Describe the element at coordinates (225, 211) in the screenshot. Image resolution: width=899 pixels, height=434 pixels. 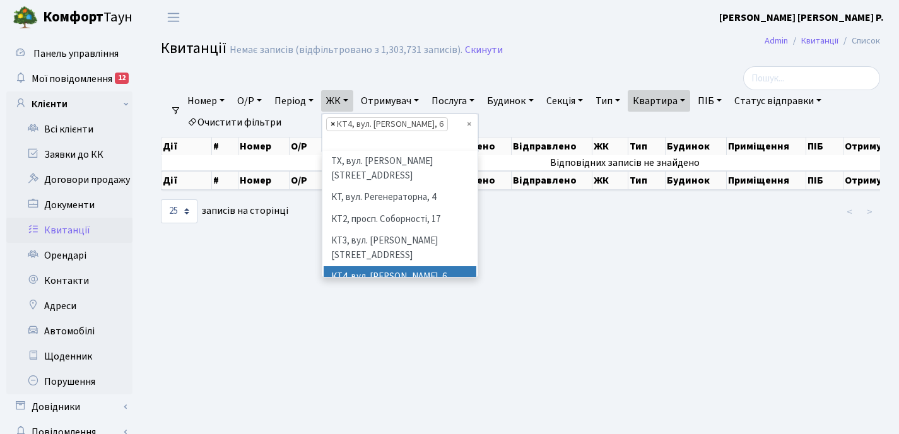
I see `label: записів на сторінці` at that location.